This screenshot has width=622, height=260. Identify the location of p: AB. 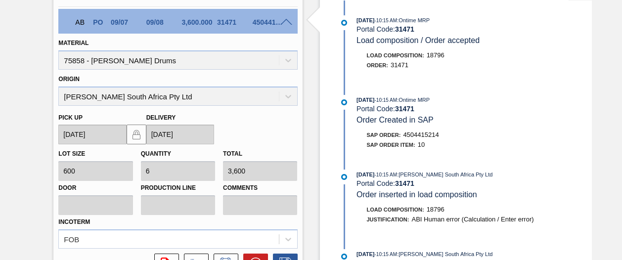
(81, 22).